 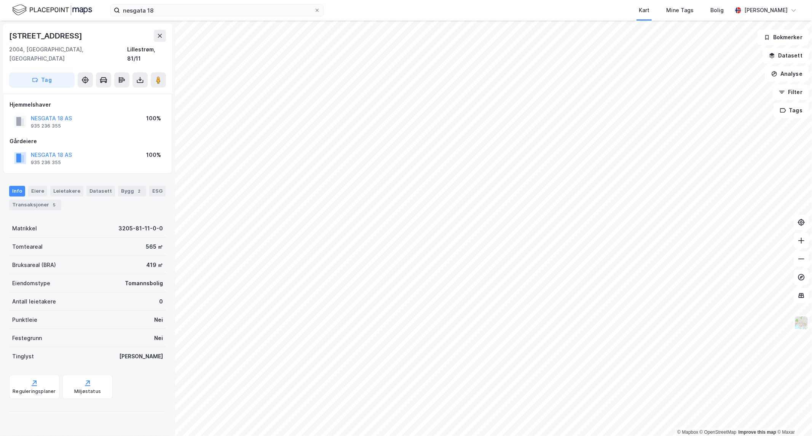 I want to click on div: Reguleringsplaner, so click(x=34, y=391).